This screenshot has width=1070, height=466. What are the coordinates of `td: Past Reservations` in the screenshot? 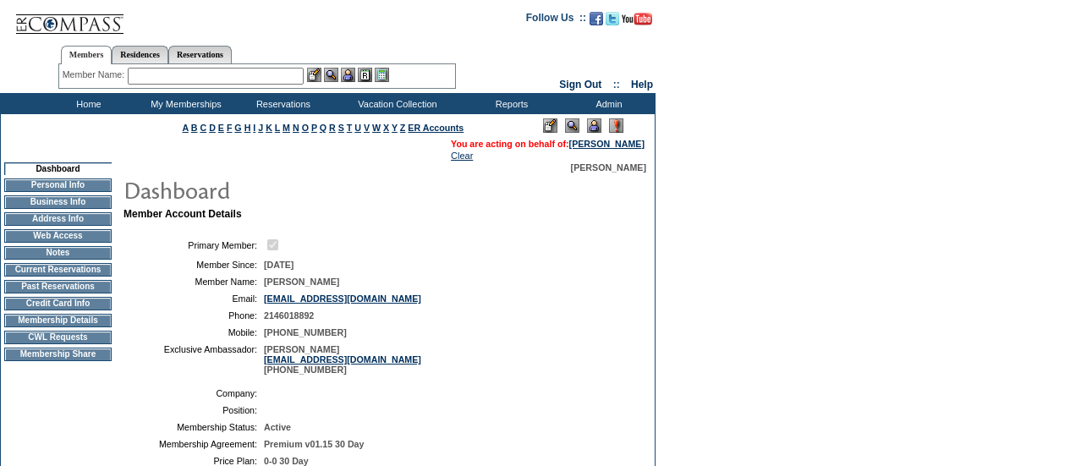 It's located at (58, 287).